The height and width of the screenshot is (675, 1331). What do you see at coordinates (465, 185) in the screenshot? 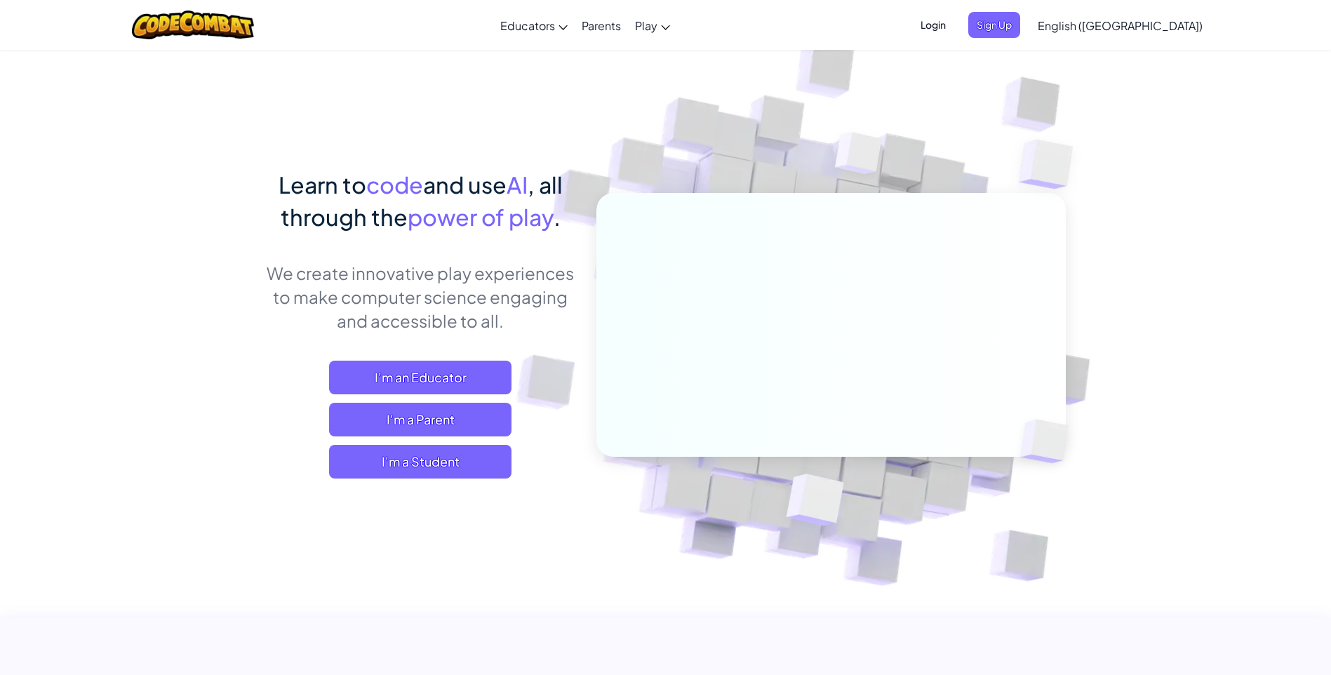
I see `span: and use` at bounding box center [465, 185].